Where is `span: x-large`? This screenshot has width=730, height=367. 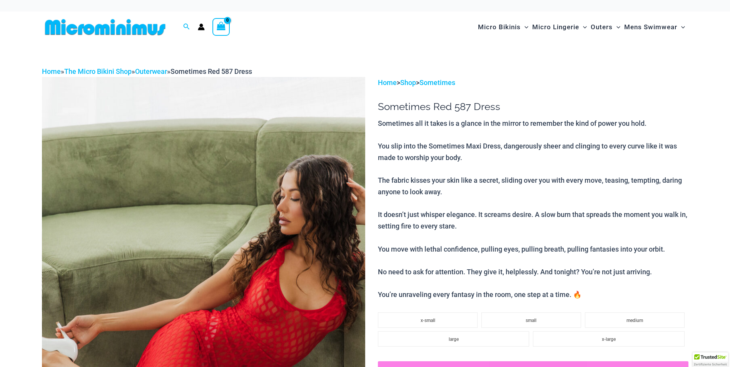
span: x-large is located at coordinates (608, 339).